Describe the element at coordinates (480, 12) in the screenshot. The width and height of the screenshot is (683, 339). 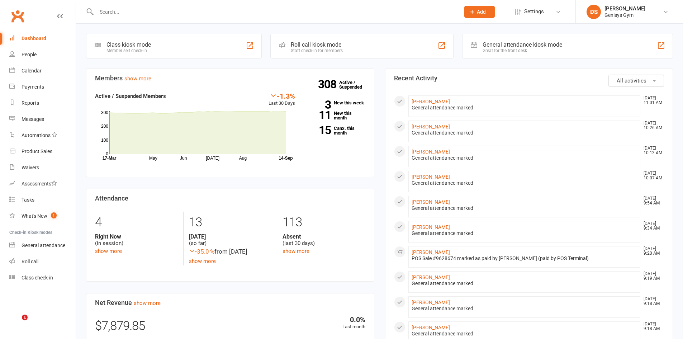
I see `button: Add` at that location.